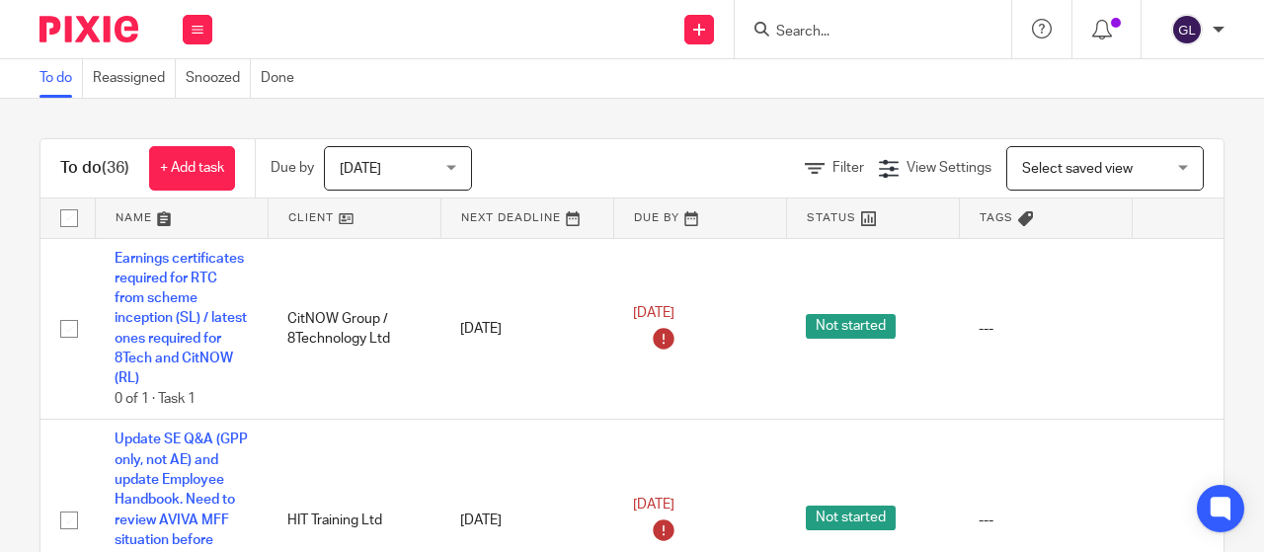 This screenshot has height=552, width=1264. Describe the element at coordinates (863, 33) in the screenshot. I see `input: Search` at that location.